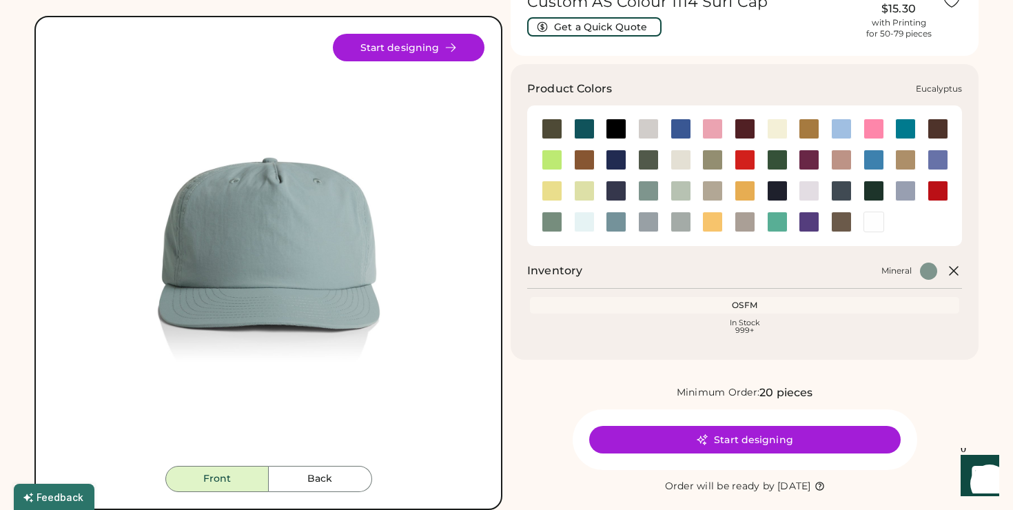  What do you see at coordinates (569, 89) in the screenshot?
I see `h3: Product Colors` at bounding box center [569, 89].